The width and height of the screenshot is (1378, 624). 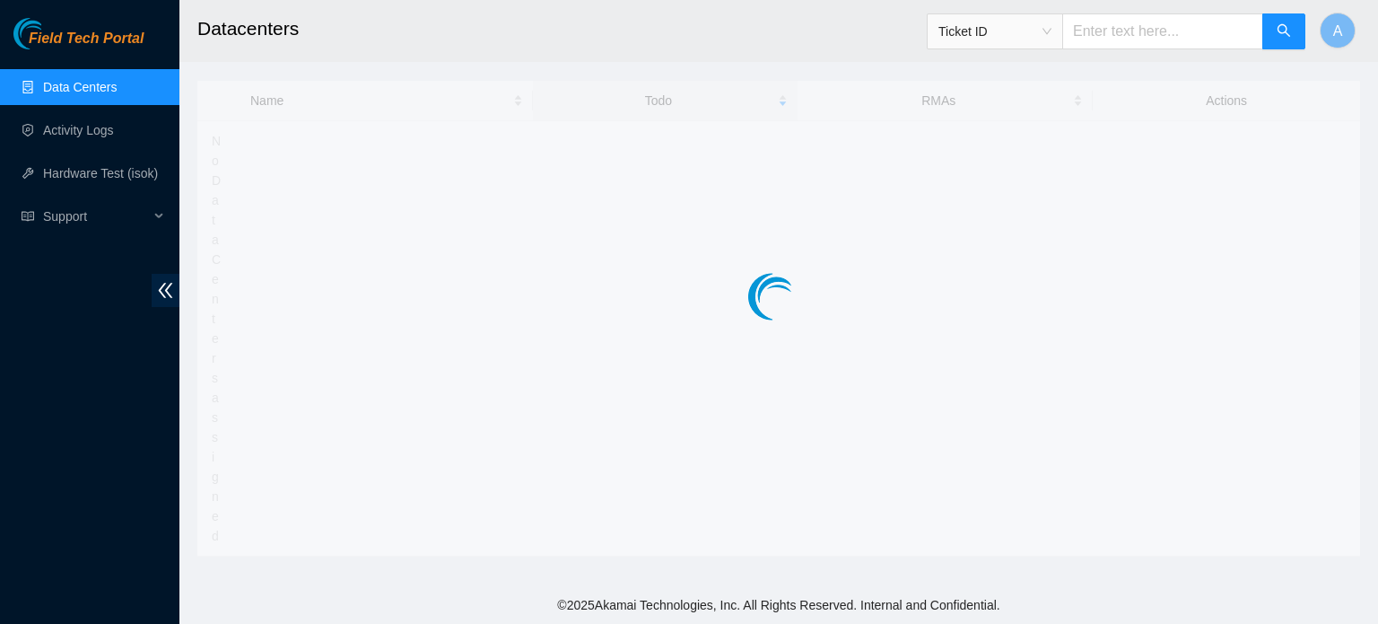 I want to click on a: Data Centers, so click(x=80, y=87).